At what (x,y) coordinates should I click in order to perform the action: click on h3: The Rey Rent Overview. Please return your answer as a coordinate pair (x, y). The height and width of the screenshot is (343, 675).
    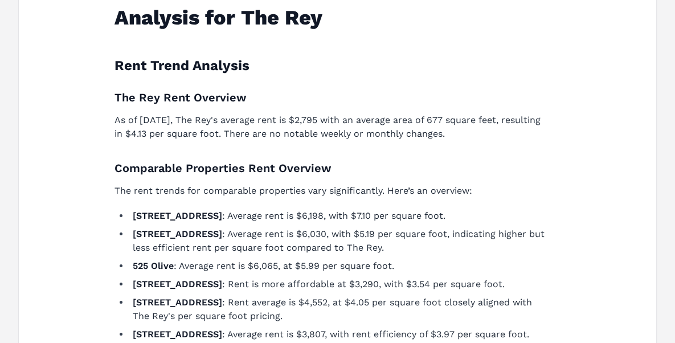
    Looking at the image, I should click on (330, 97).